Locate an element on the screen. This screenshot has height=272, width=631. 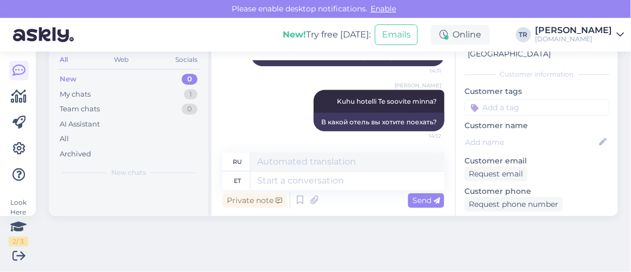
div: TR is located at coordinates (524, 35).